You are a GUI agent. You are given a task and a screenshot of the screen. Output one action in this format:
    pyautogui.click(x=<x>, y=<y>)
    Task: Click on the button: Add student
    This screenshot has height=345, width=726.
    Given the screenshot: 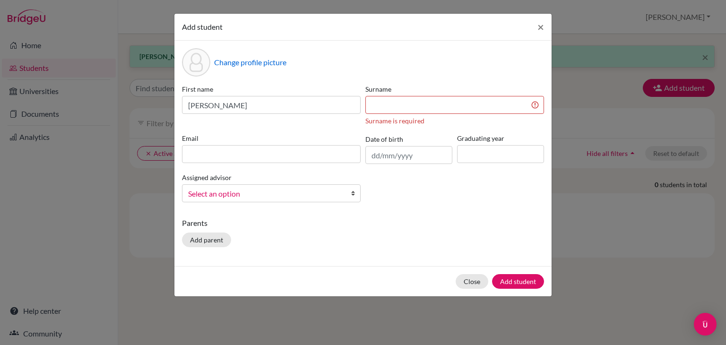 What is the action you would take?
    pyautogui.click(x=518, y=281)
    